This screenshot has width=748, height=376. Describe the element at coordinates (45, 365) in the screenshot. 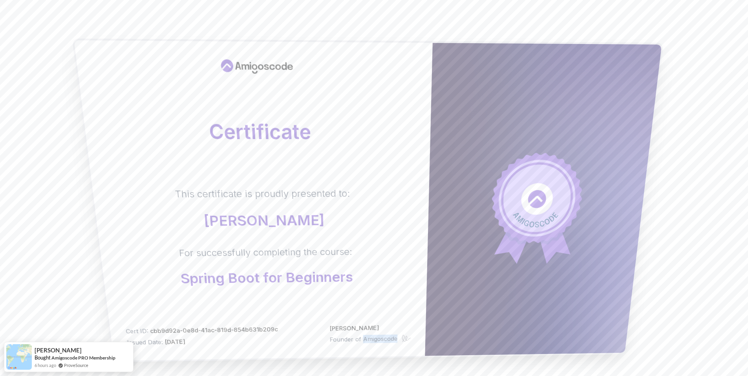

I see `span: 6 hours ago` at that location.